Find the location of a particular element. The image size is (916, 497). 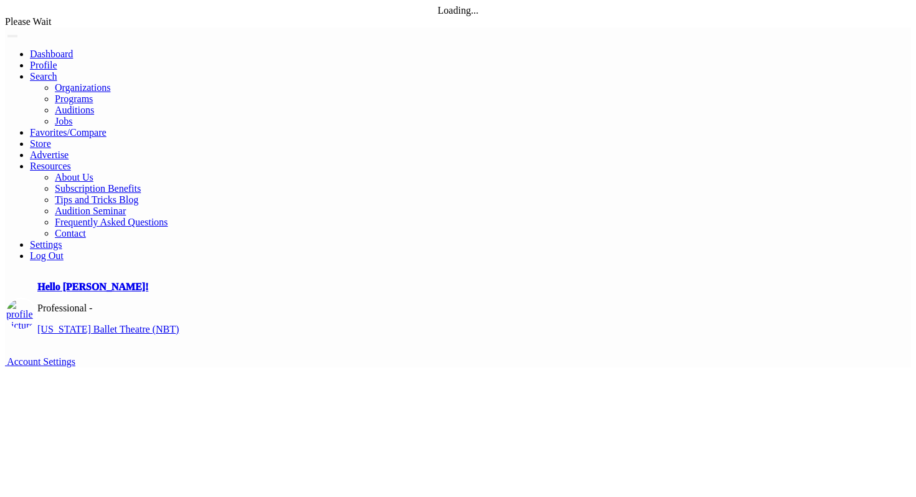

button: Toggle navigation is located at coordinates (12, 36).